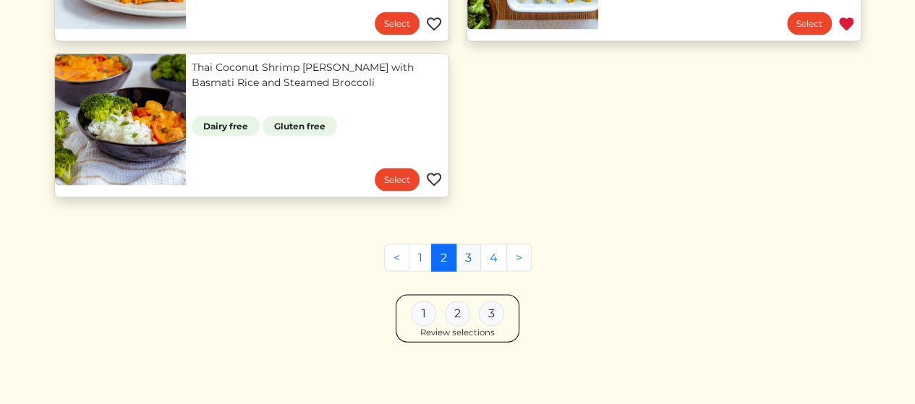  I want to click on a: 2, so click(443, 258).